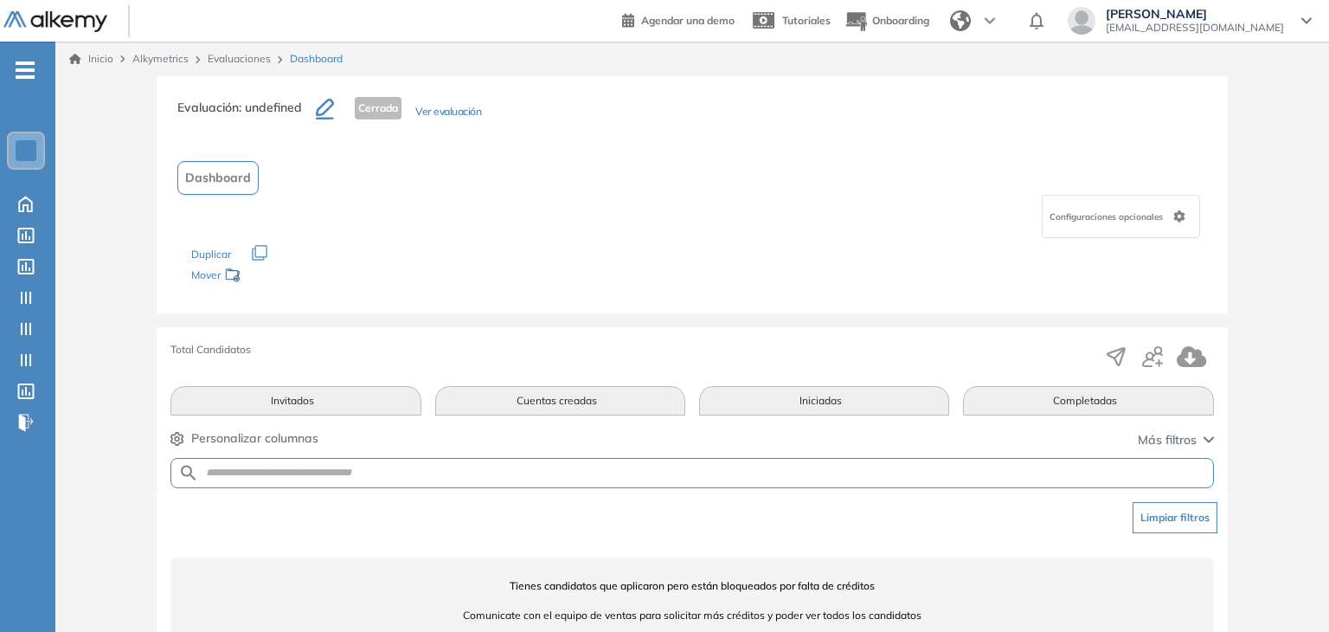  Describe the element at coordinates (218, 177) in the screenshot. I see `button: Dashboard` at that location.